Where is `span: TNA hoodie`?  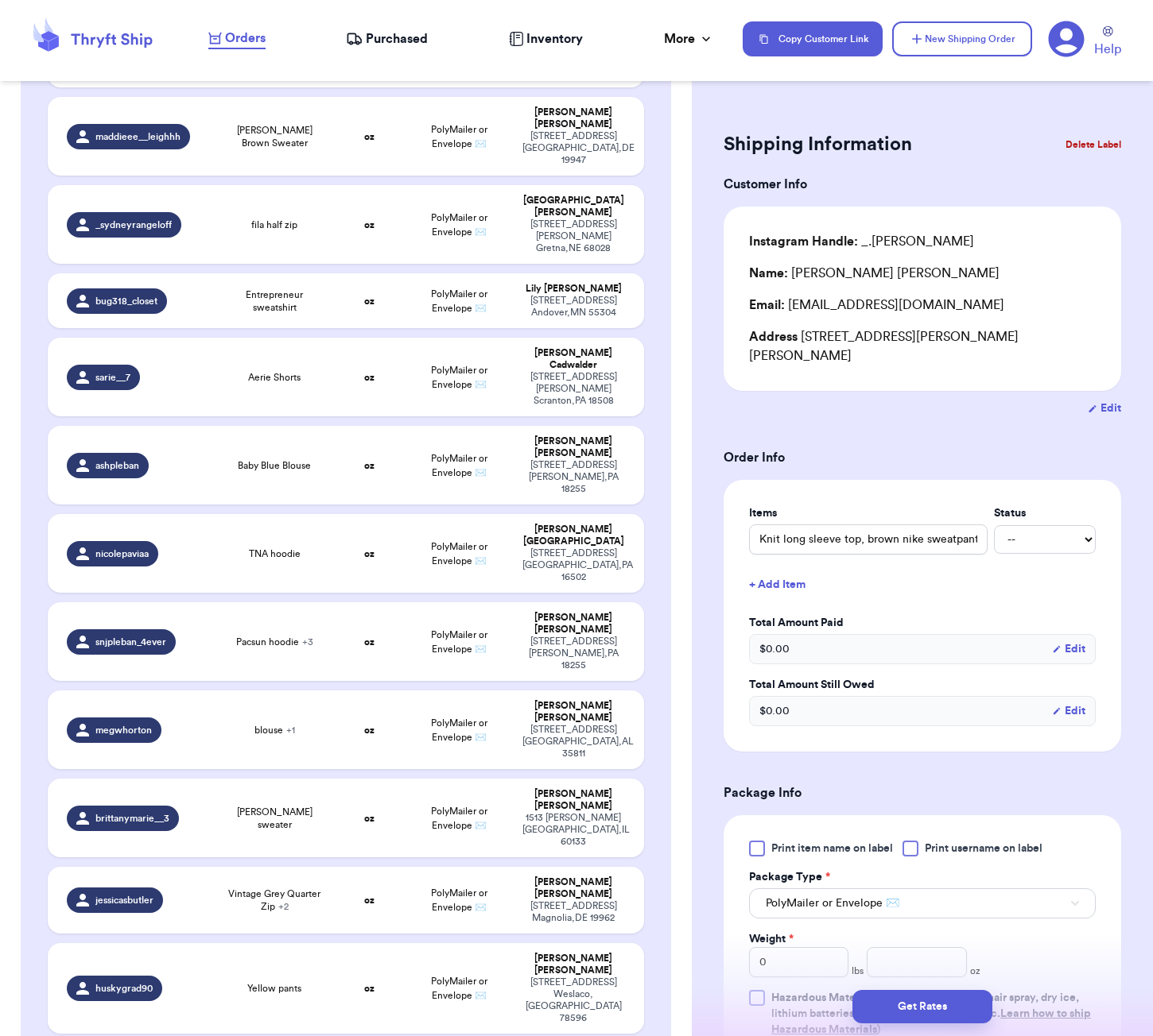
span: TNA hoodie is located at coordinates (275, 554).